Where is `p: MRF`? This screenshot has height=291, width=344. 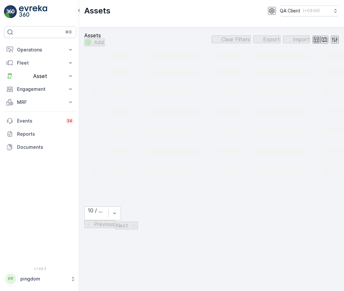
p: MRF is located at coordinates (40, 102).